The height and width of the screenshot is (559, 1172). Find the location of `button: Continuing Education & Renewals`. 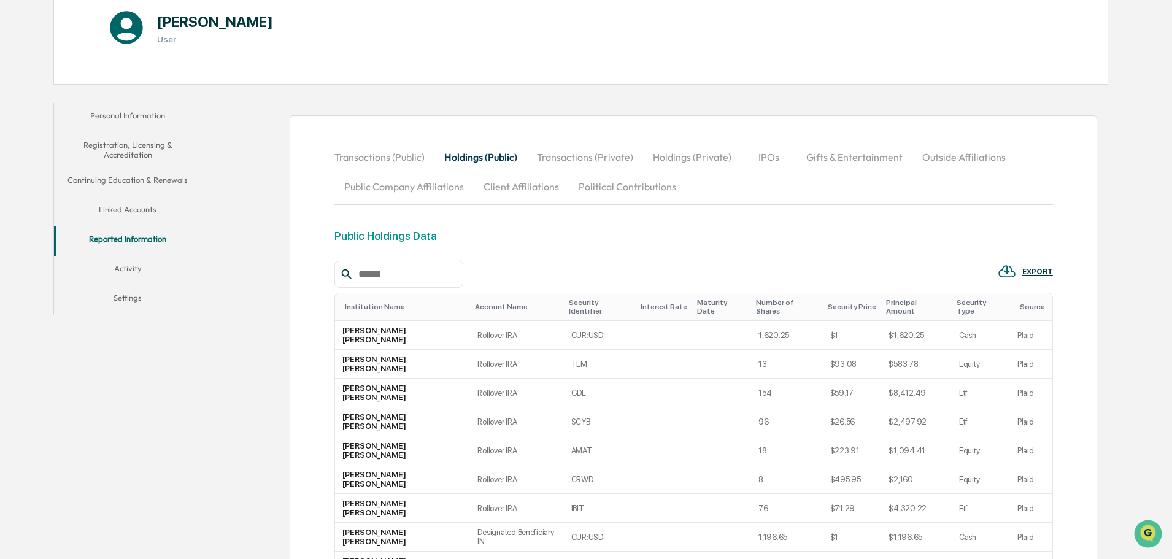

button: Continuing Education & Renewals is located at coordinates (128, 182).